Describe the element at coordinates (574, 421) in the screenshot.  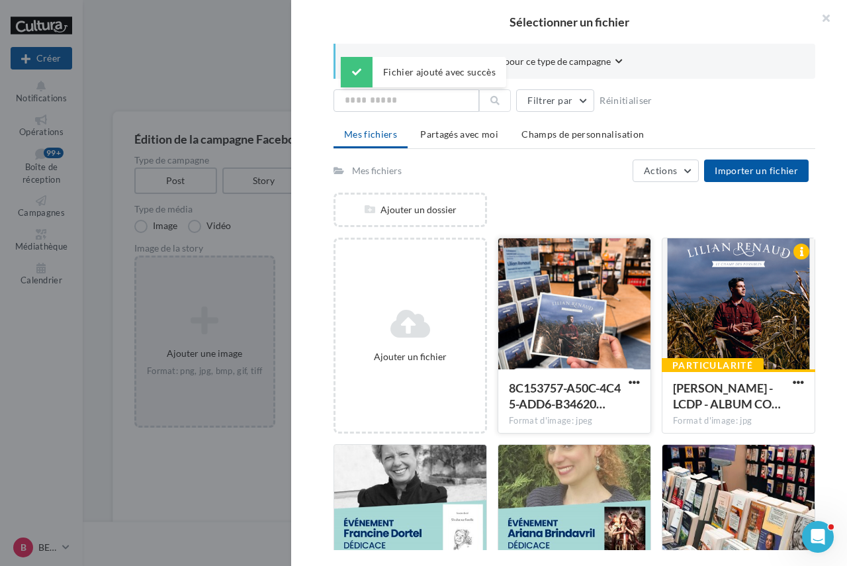
I see `div: Format d'image: jpeg` at that location.